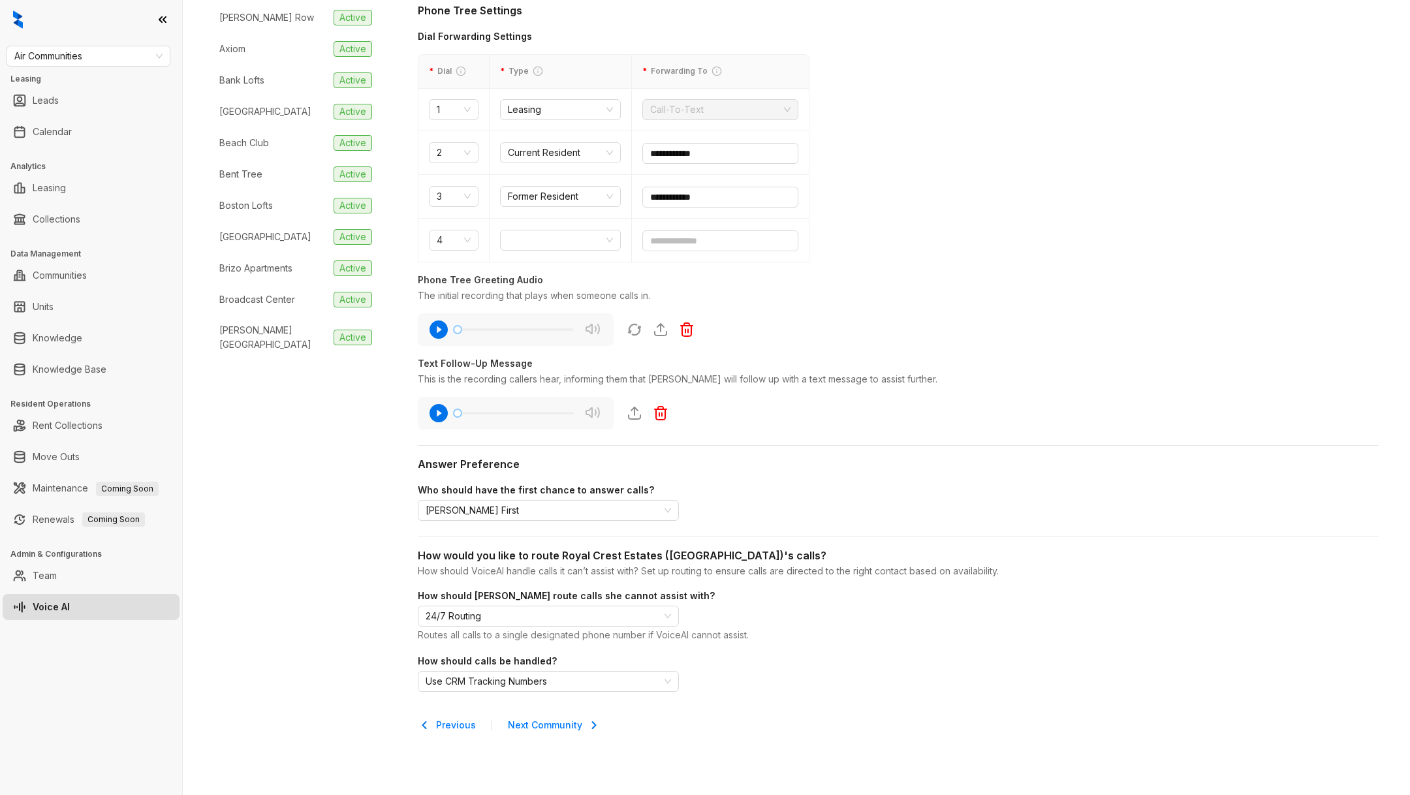 This screenshot has width=1410, height=795. I want to click on span: 24/7 Routing, so click(548, 616).